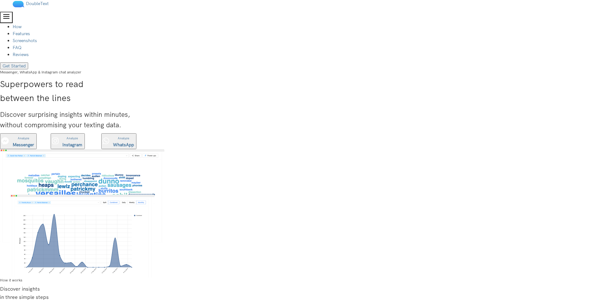  I want to click on button: Analyze WhatsApp, so click(119, 141).